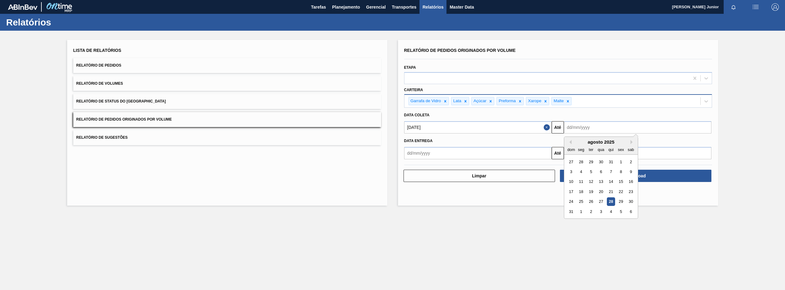 This screenshot has width=785, height=290. I want to click on div: Garrafa de Vidro, so click(425, 101).